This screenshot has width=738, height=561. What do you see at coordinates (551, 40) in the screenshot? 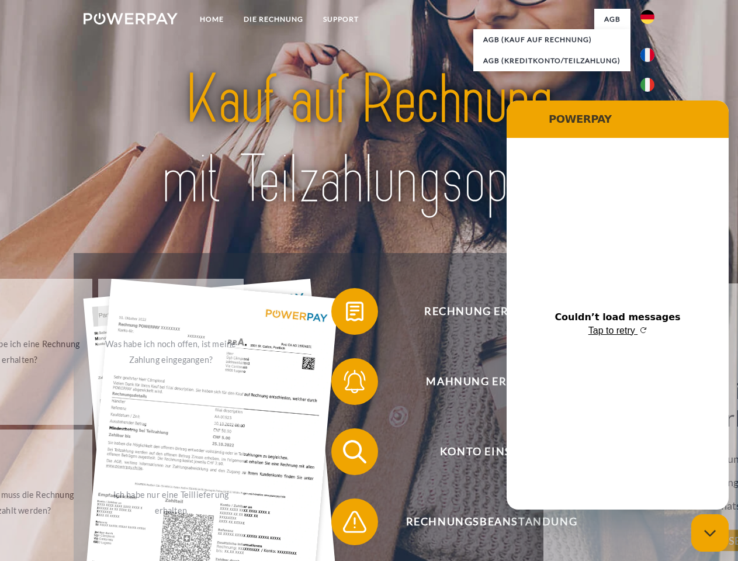
I see `a: AGB (Kauf auf Rechnung)` at bounding box center [551, 40].